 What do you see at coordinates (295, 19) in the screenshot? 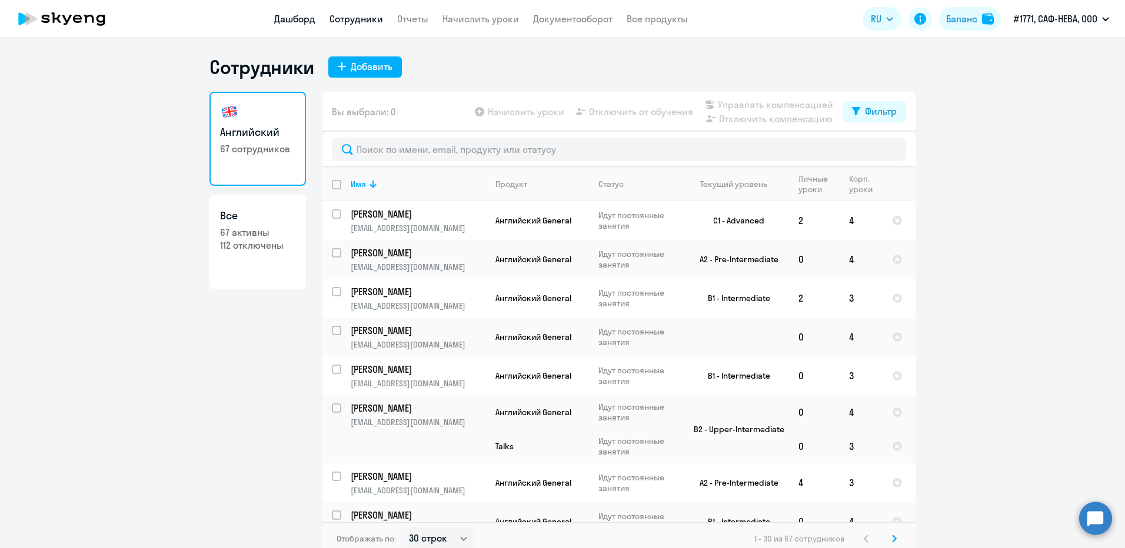
I see `a: Дашборд` at bounding box center [295, 19].